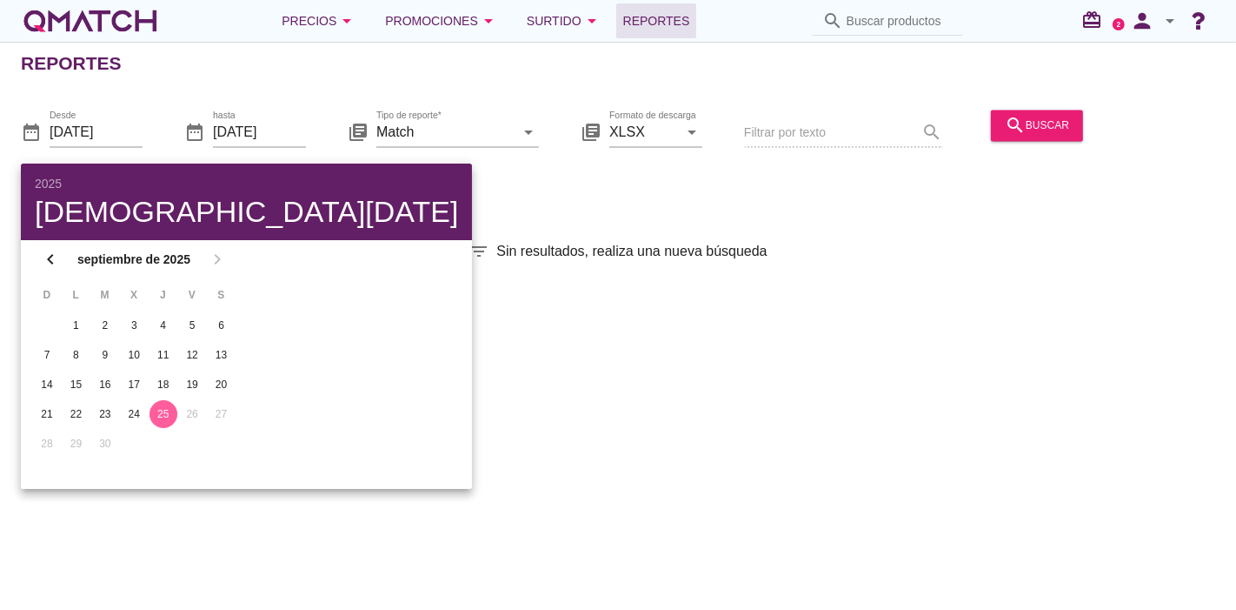 This screenshot has width=1236, height=610. I want to click on div: 7, so click(47, 355).